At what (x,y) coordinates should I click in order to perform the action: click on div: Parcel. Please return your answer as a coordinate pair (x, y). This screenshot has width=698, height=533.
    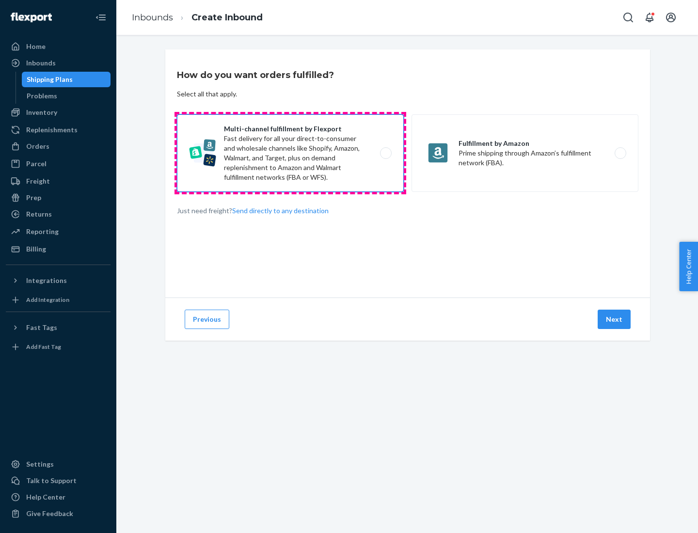
    Looking at the image, I should click on (36, 164).